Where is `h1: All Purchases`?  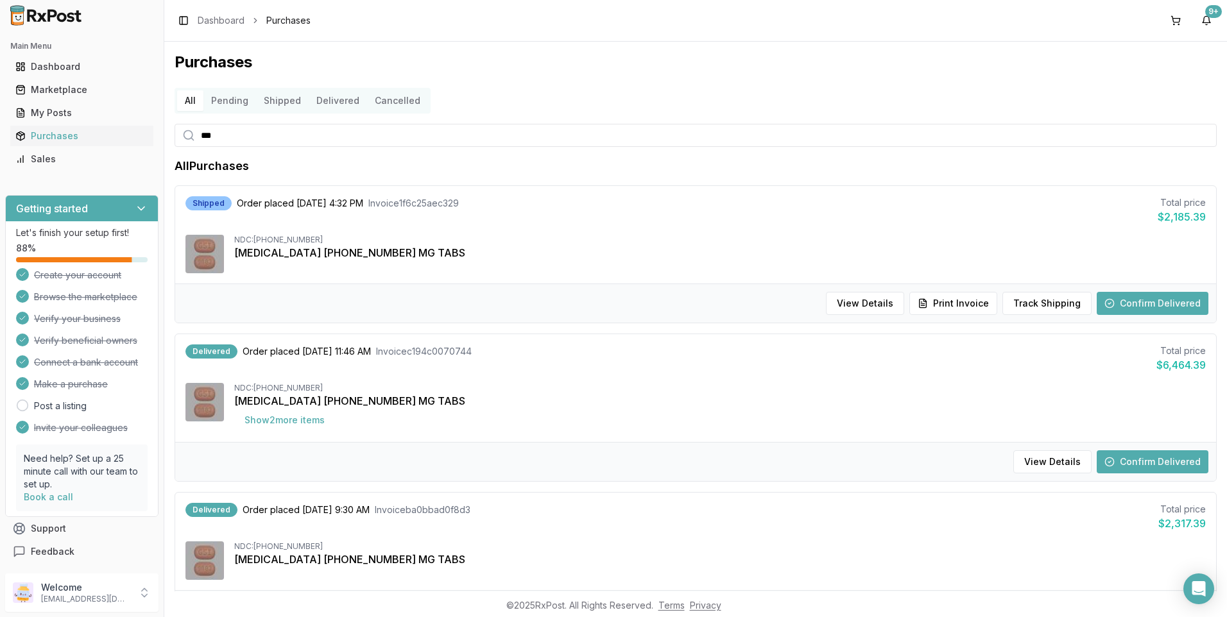
h1: All Purchases is located at coordinates (212, 166).